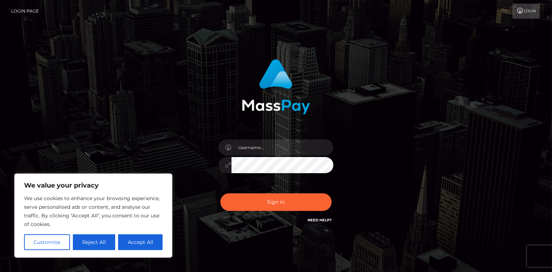 The height and width of the screenshot is (272, 552). What do you see at coordinates (93, 215) in the screenshot?
I see `div: We value your privacy` at bounding box center [93, 215].